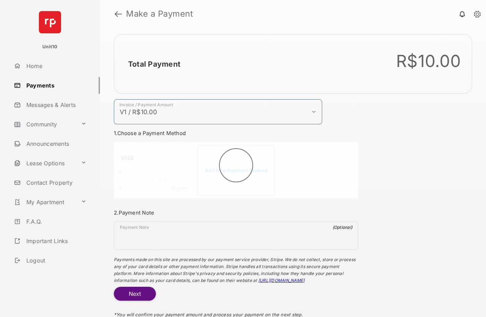  Describe the element at coordinates (50, 22) in the screenshot. I see `img: svg+xml;base64,PHN2ZyB4bWxucz0iaHR0cDovL3d3dy53My5vcmcvMjAwMC9zdmciIHdpZHRoPSI2NCIgaGVpZ2h0PSI2NC...` at that location.